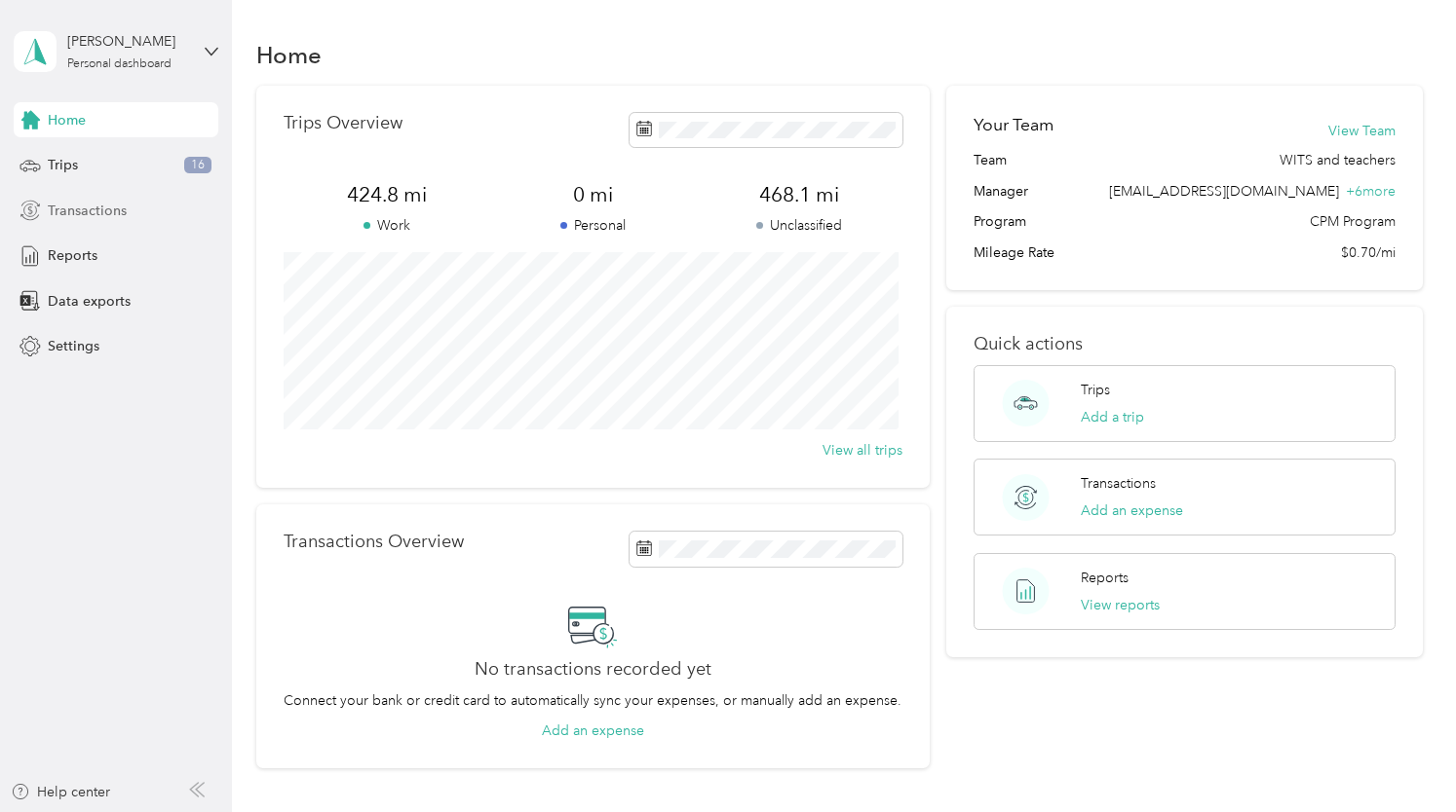 The width and height of the screenshot is (1456, 812). I want to click on h2: Your Team, so click(1013, 125).